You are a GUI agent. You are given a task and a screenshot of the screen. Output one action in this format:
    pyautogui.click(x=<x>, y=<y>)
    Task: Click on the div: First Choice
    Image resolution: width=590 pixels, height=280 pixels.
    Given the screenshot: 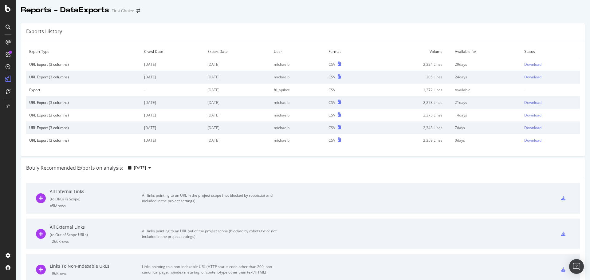 What is the action you would take?
    pyautogui.click(x=123, y=11)
    